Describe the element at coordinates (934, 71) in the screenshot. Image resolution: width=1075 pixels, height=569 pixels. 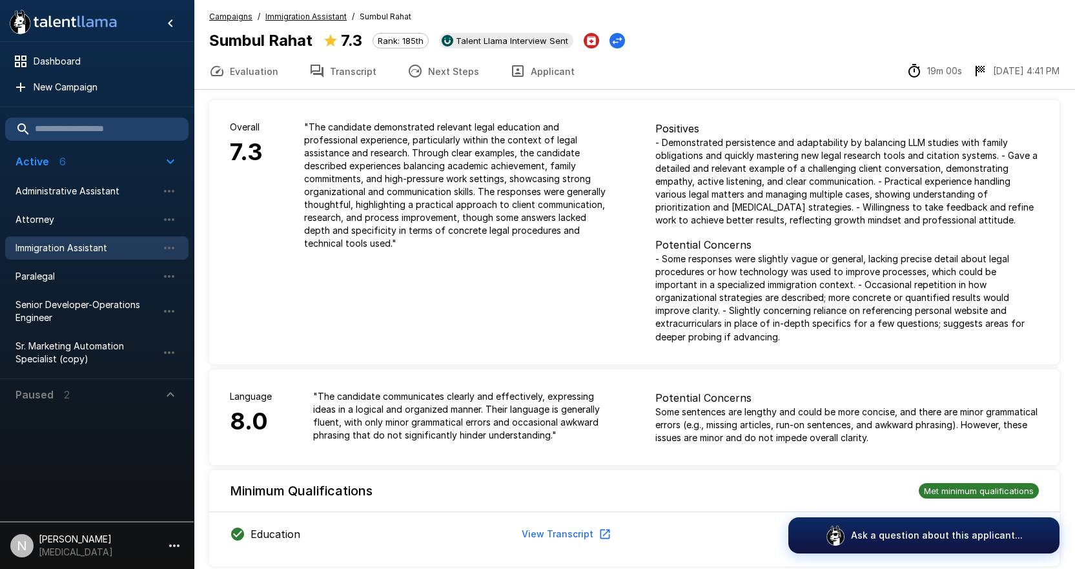
I see `div: The time between starting and completing the interview` at that location.